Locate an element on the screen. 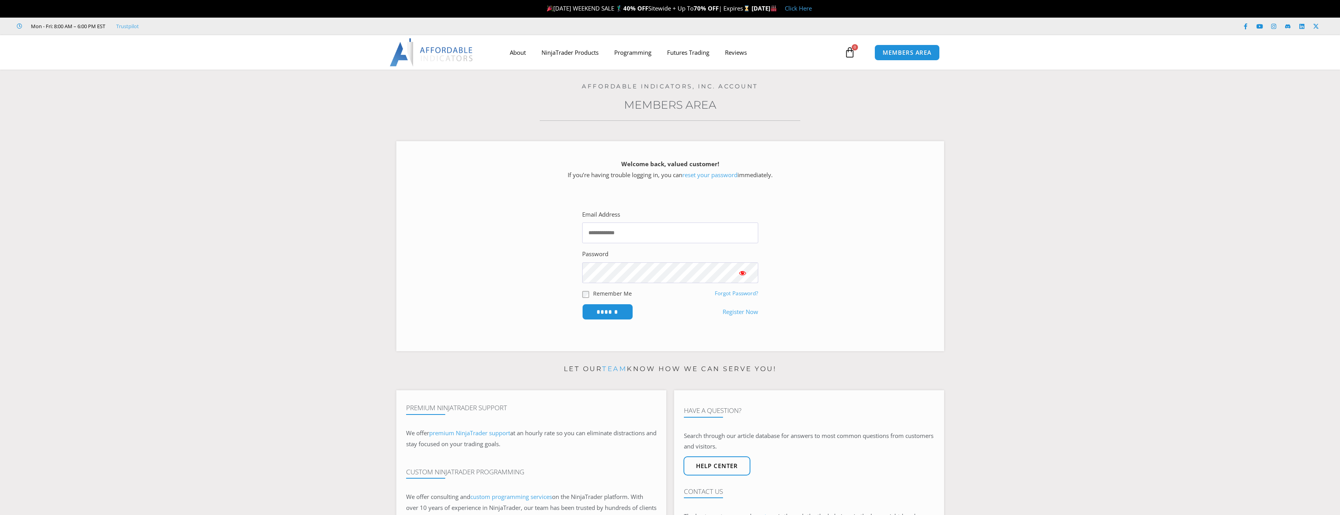  span: We offer consulting and is located at coordinates (479, 497).